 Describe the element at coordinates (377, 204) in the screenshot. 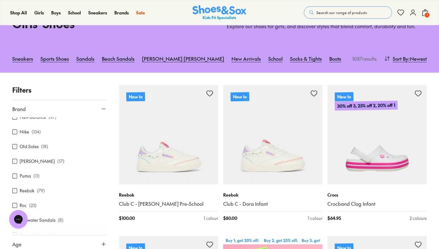

I see `a: Crocband Clog Infant` at that location.